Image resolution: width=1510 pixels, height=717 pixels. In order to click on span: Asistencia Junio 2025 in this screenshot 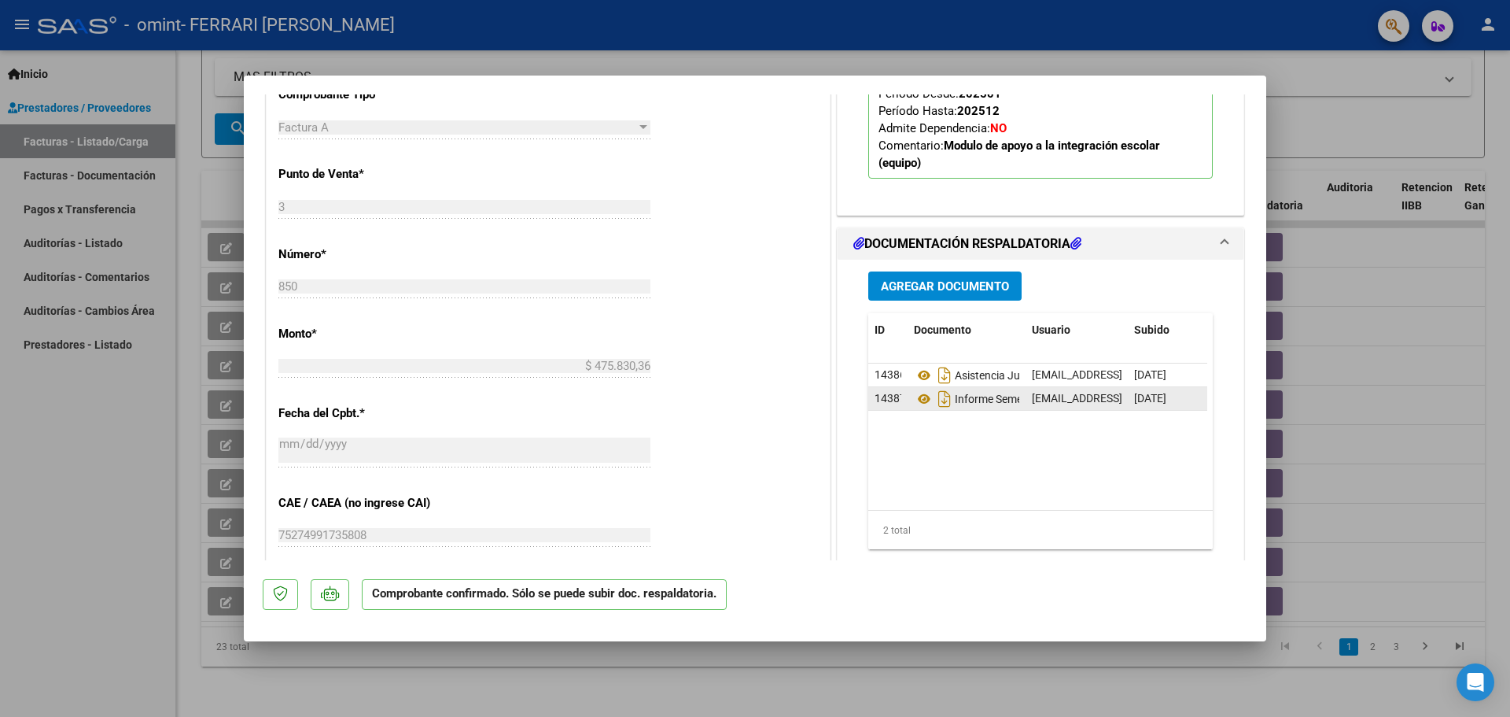, I will do `click(988, 375)`.